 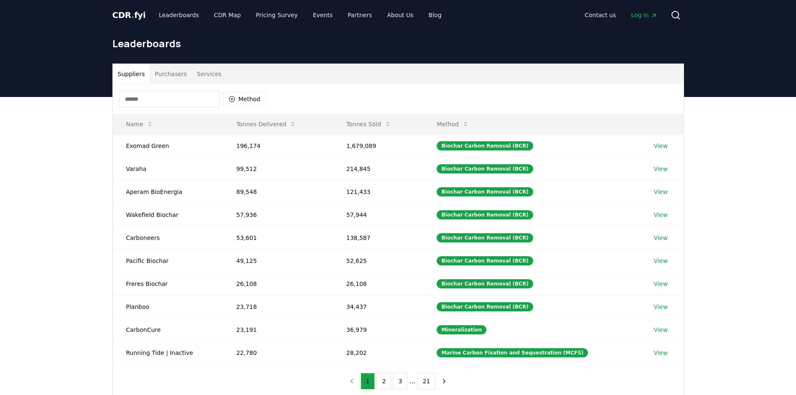 I want to click on button: Tonnes Delivered, so click(x=267, y=124).